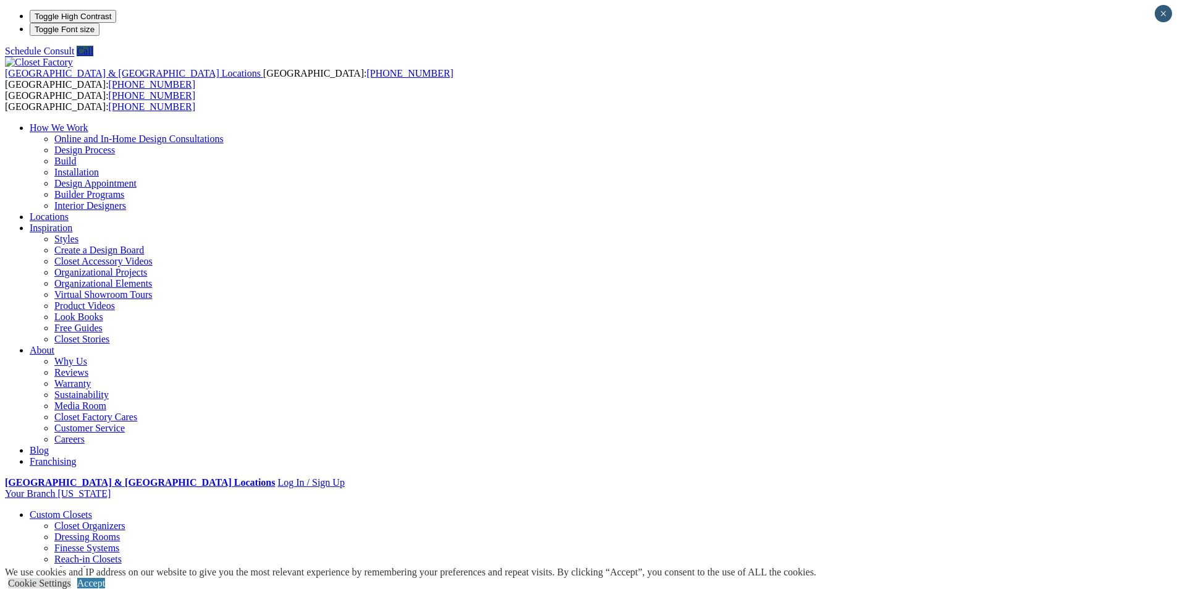 This screenshot has height=589, width=1177. What do you see at coordinates (139, 138) in the screenshot?
I see `a: Online and In-Home Design Consultations` at bounding box center [139, 138].